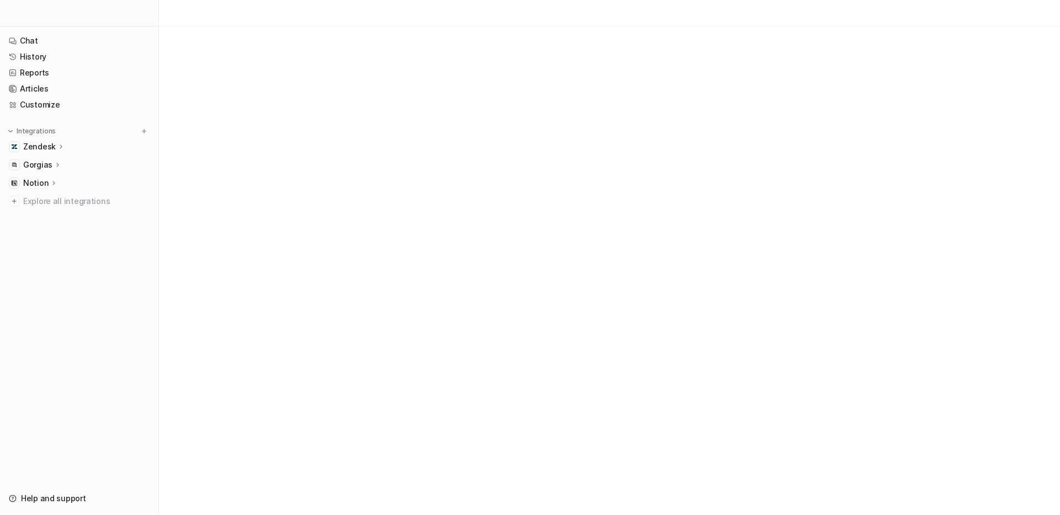 This screenshot has width=1060, height=515. I want to click on span: Explore all integrations, so click(86, 201).